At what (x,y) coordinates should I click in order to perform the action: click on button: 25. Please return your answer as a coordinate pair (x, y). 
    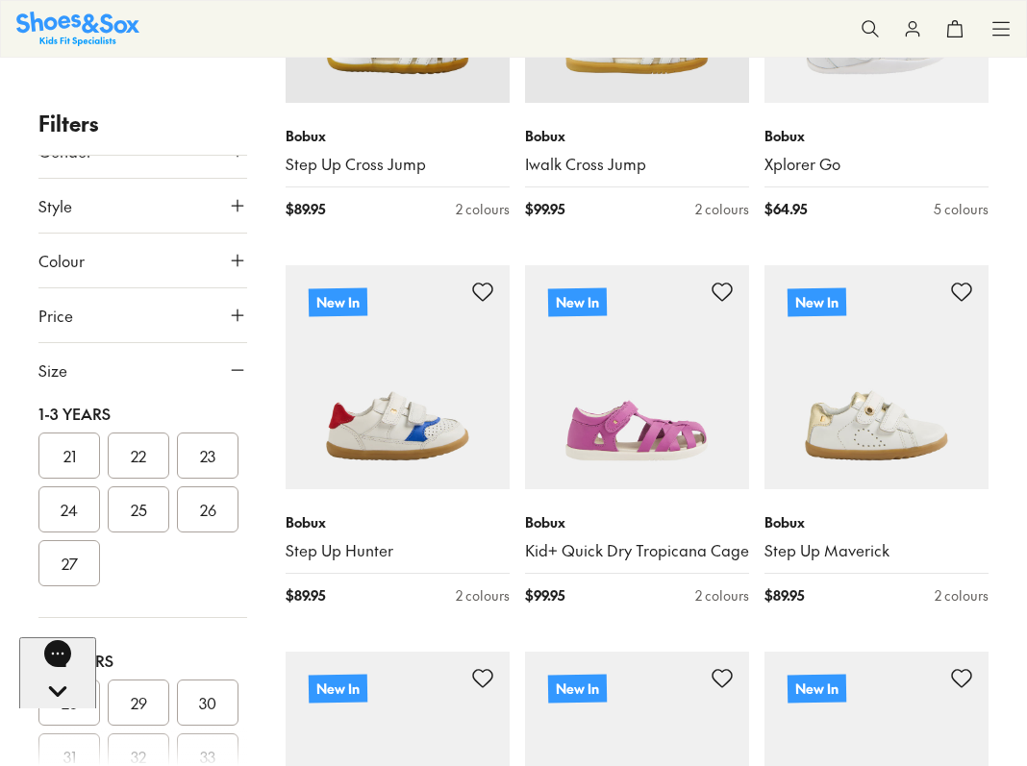
    Looking at the image, I should click on (138, 509).